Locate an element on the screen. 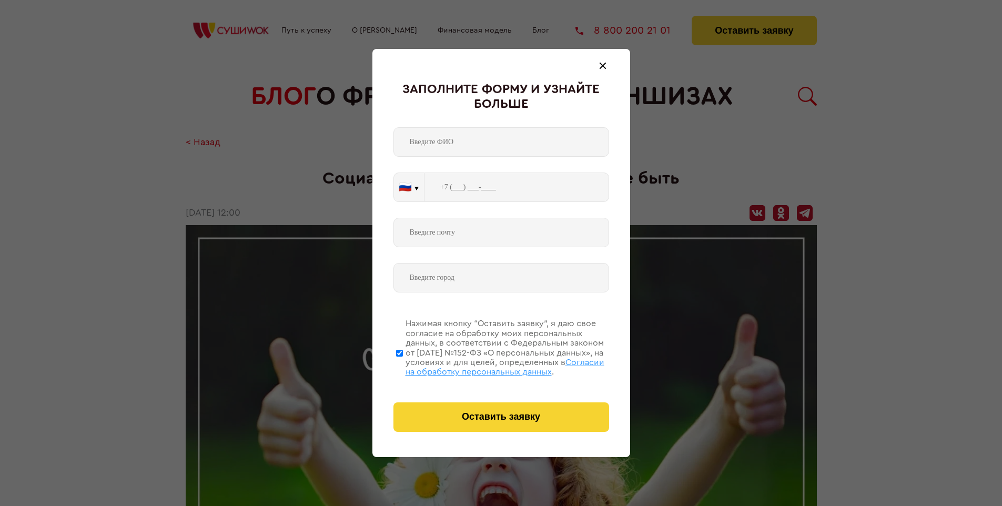  input: Введите ФИО is located at coordinates (501, 142).